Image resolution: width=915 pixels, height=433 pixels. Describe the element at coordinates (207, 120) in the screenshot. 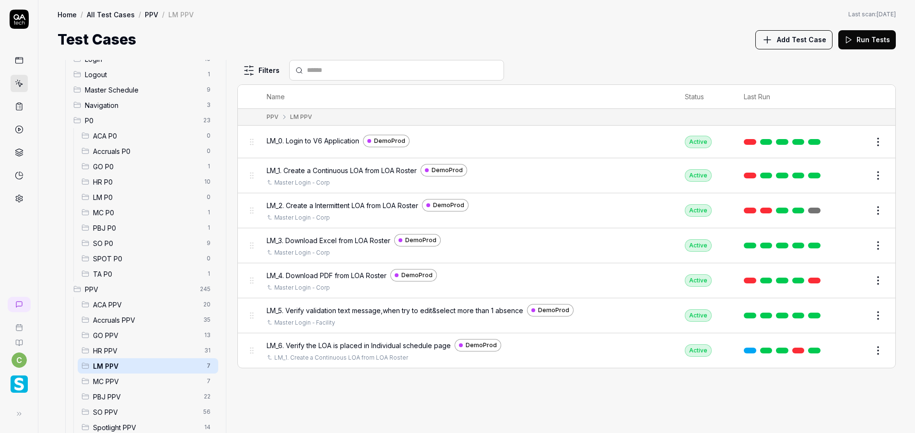

I see `span: 23` at that location.